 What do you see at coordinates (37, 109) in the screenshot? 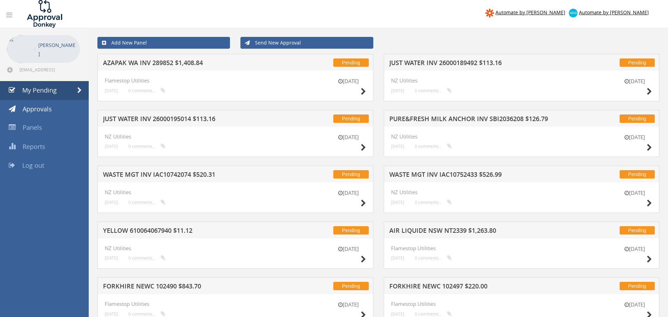
I see `span: Approvals` at bounding box center [37, 109].